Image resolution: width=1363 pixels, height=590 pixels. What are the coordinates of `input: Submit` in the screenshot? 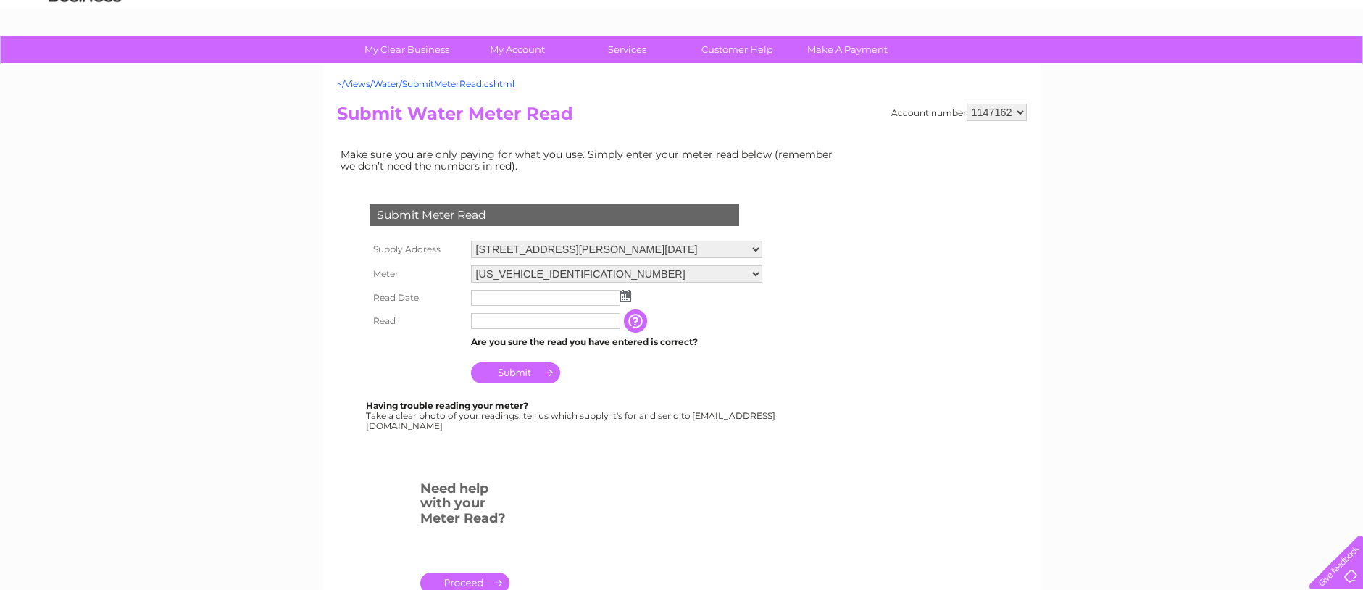 It's located at (515, 372).